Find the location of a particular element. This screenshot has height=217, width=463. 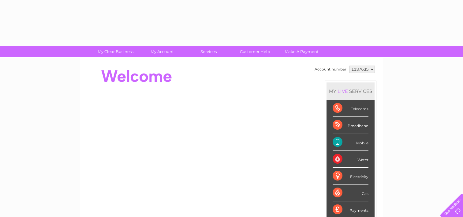

a: Services is located at coordinates (208, 51).